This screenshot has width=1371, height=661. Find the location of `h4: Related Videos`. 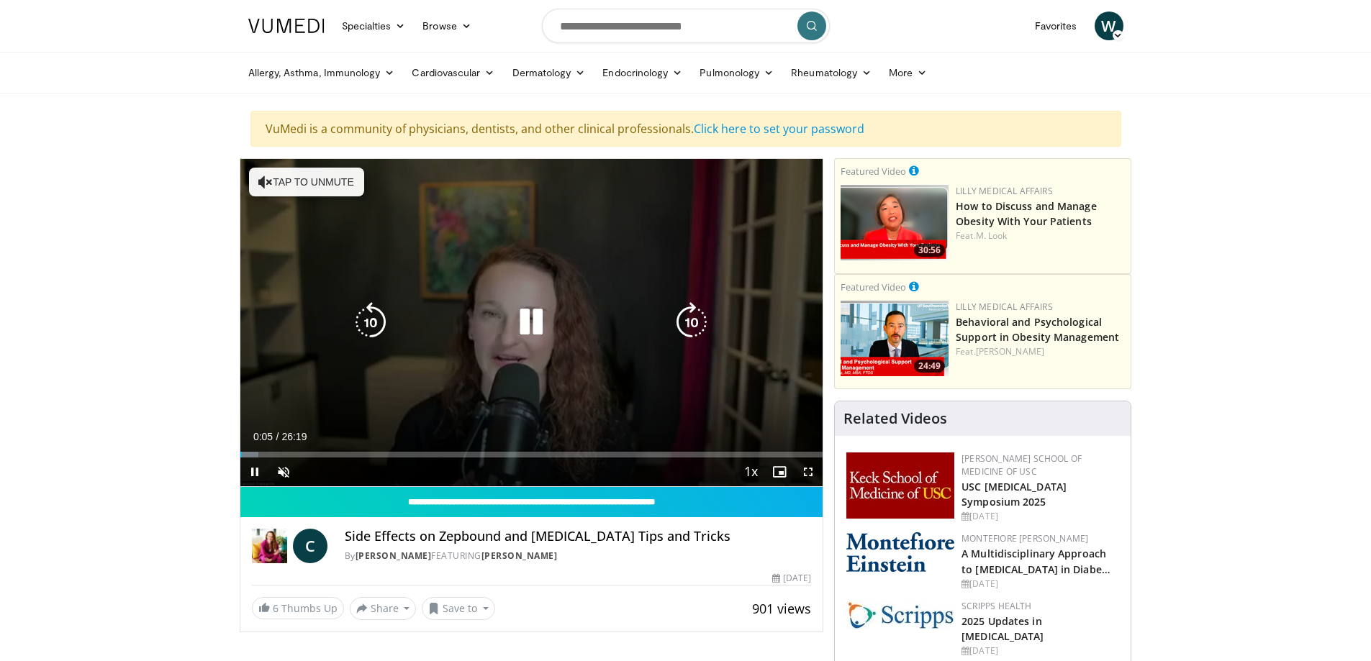

h4: Related Videos is located at coordinates (895, 419).